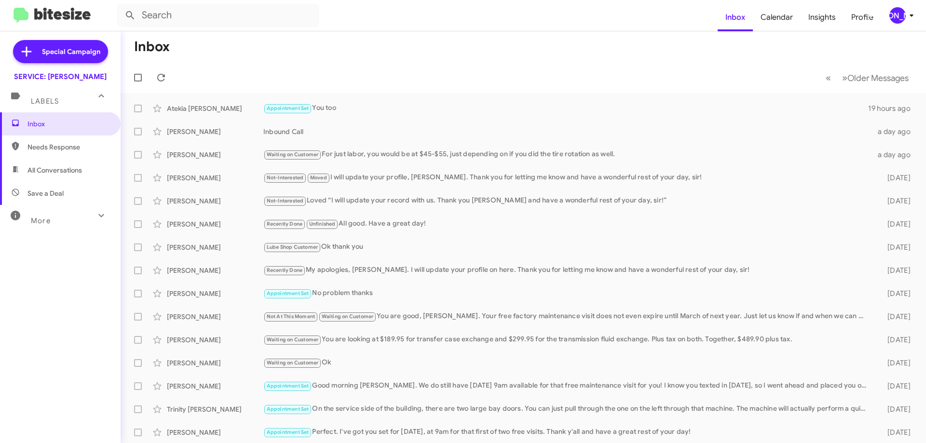 This screenshot has width=926, height=443. I want to click on span: Special Campaign, so click(71, 52).